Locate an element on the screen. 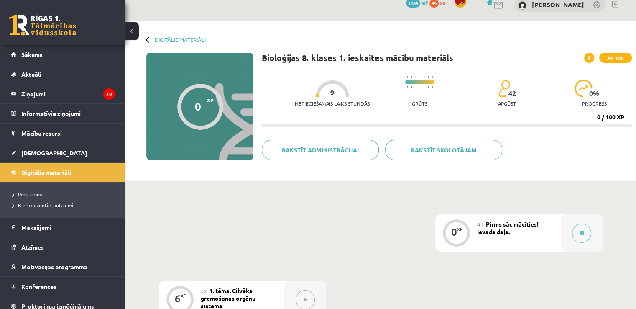 This screenshot has height=309, width=636. span: Aktuāli is located at coordinates (31, 74).